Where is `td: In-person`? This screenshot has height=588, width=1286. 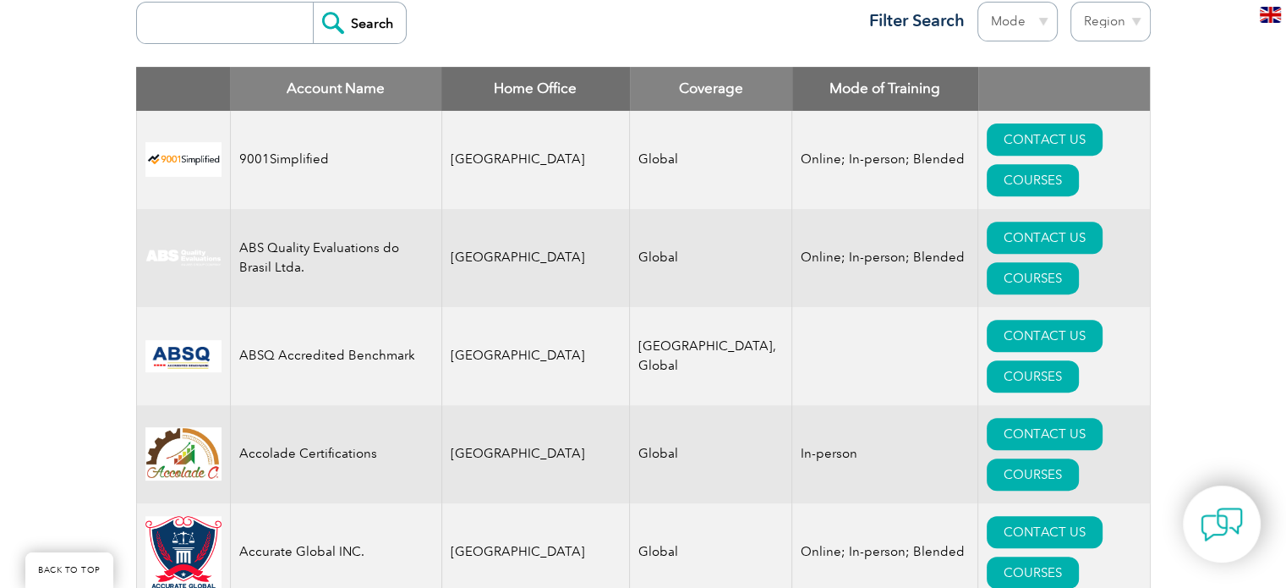
td: In-person is located at coordinates (885, 454).